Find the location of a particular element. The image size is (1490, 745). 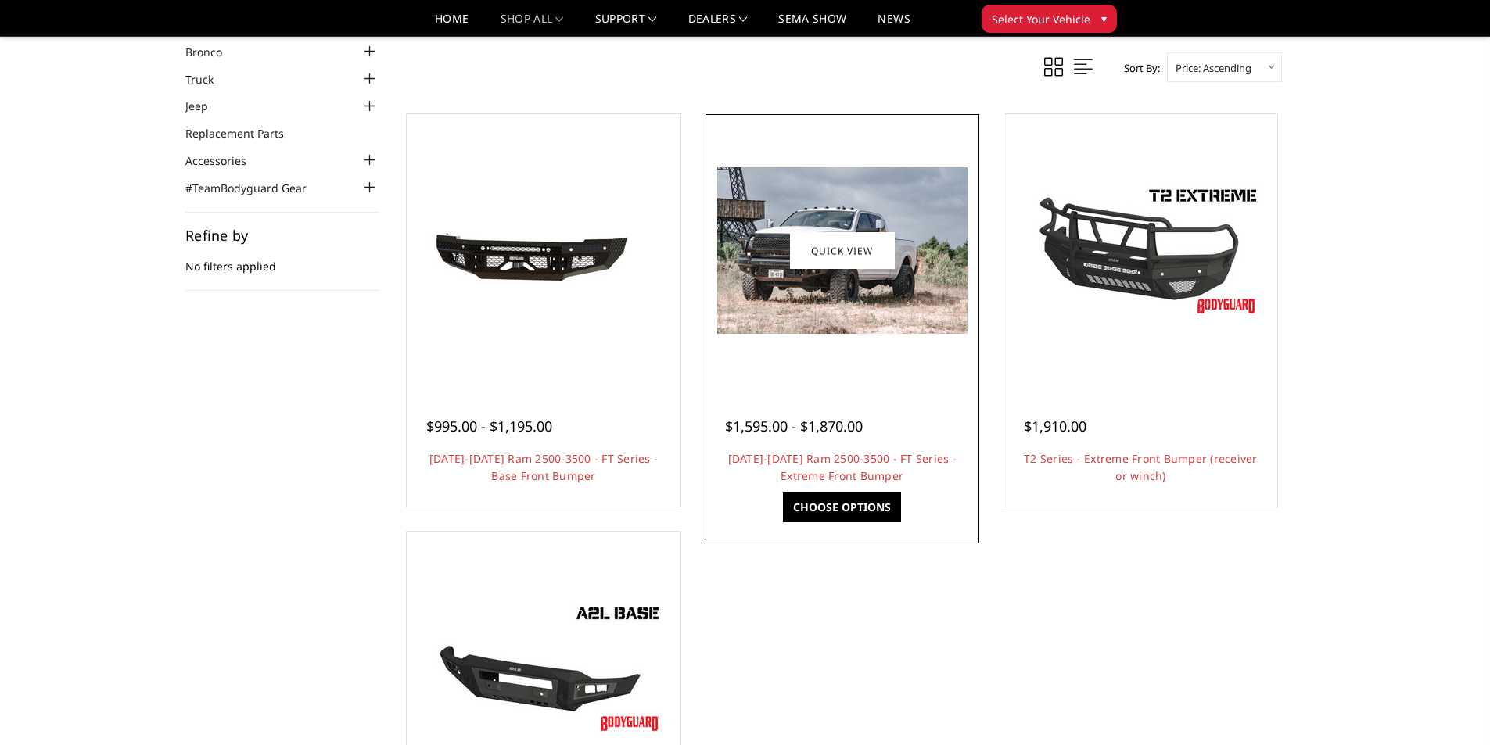

a: News is located at coordinates (893, 24).